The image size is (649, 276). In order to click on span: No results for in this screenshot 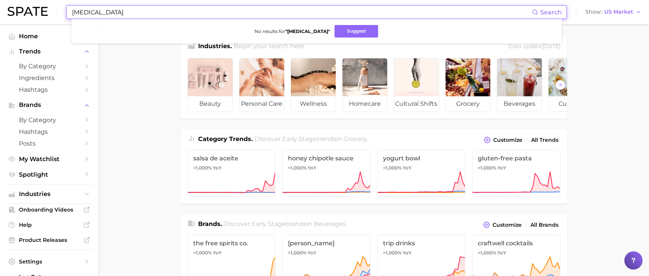, I will do `click(292, 31)`.